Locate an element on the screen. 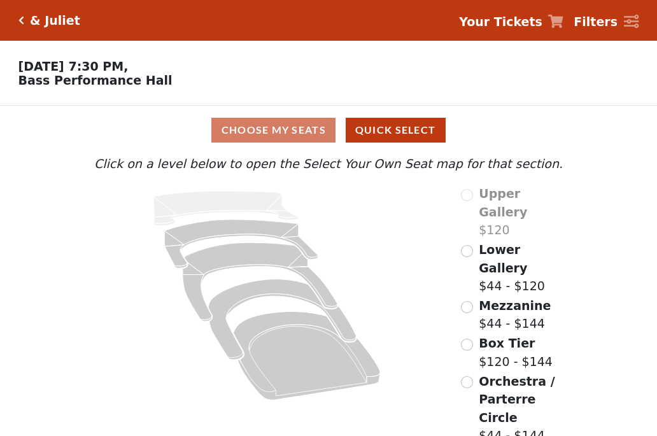  label: $120 - $144 is located at coordinates (516, 352).